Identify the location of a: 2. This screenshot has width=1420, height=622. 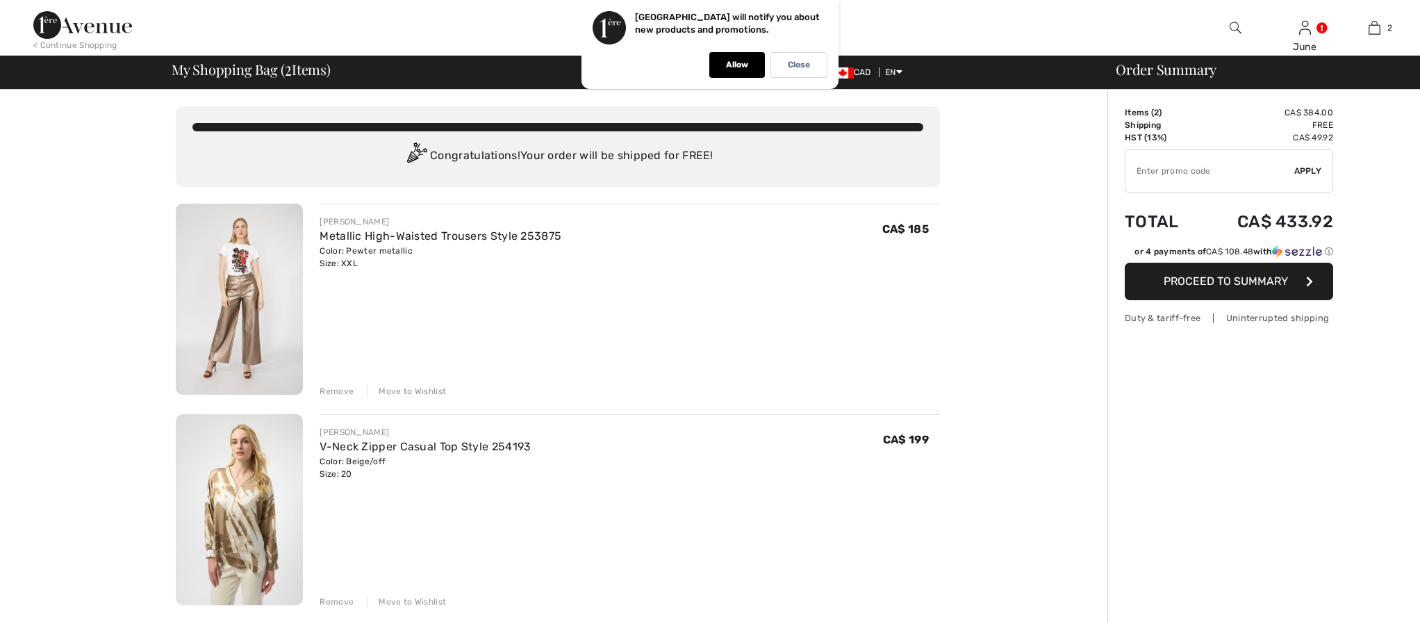
(1374, 28).